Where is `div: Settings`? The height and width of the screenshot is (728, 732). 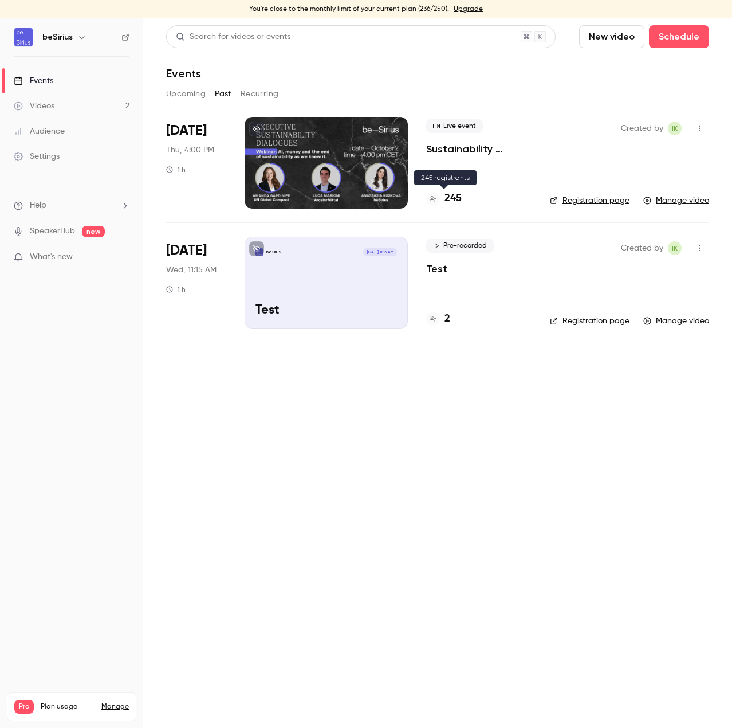 div: Settings is located at coordinates (37, 156).